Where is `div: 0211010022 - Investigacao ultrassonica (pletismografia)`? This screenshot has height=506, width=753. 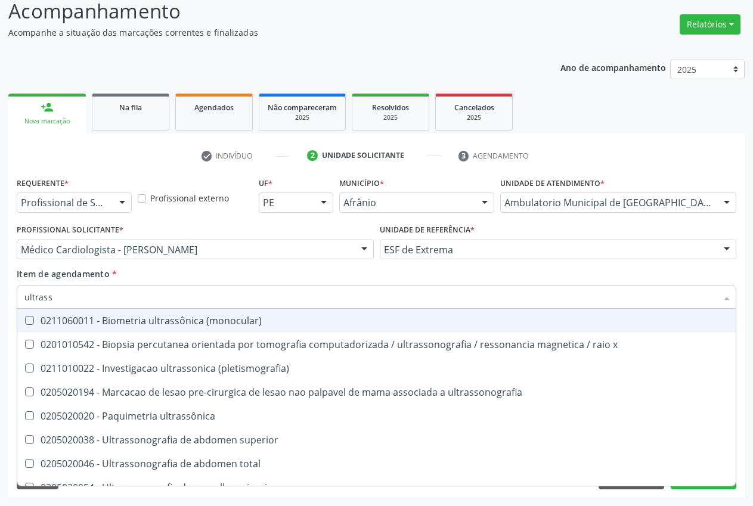 div: 0211010022 - Investigacao ultrassonica (pletismografia) is located at coordinates (376, 368).